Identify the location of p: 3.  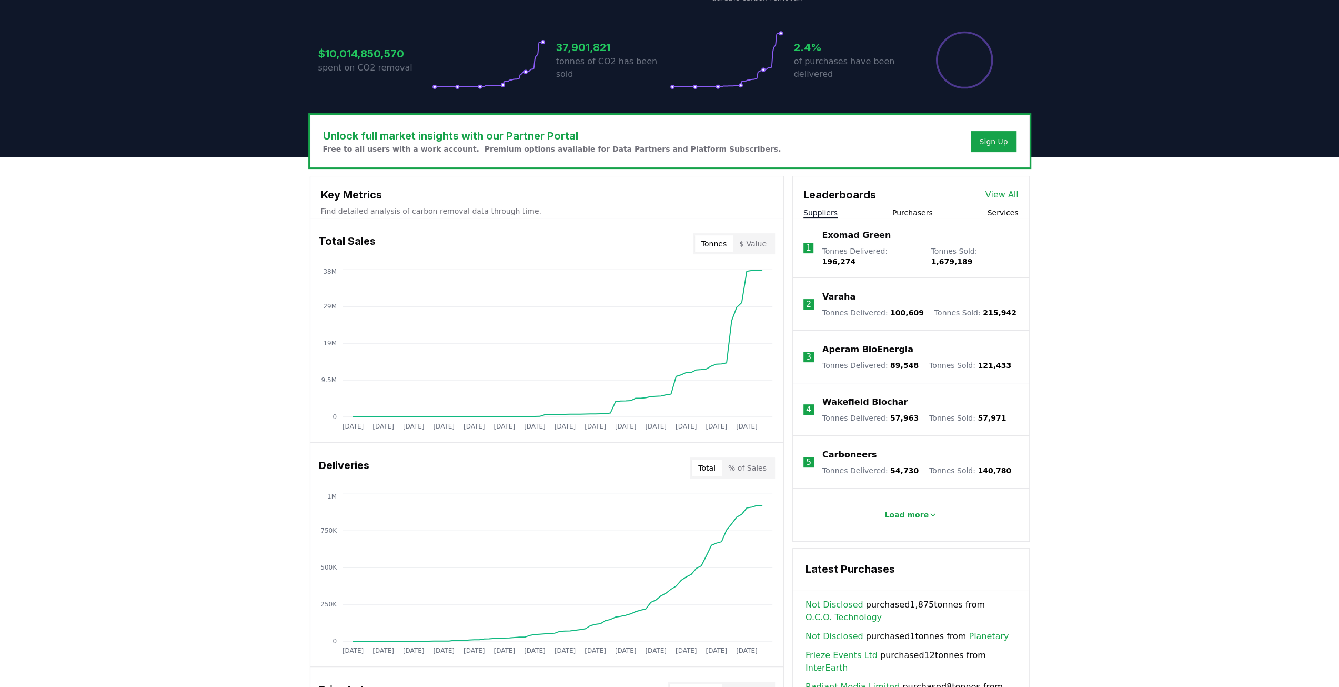
(809, 357).